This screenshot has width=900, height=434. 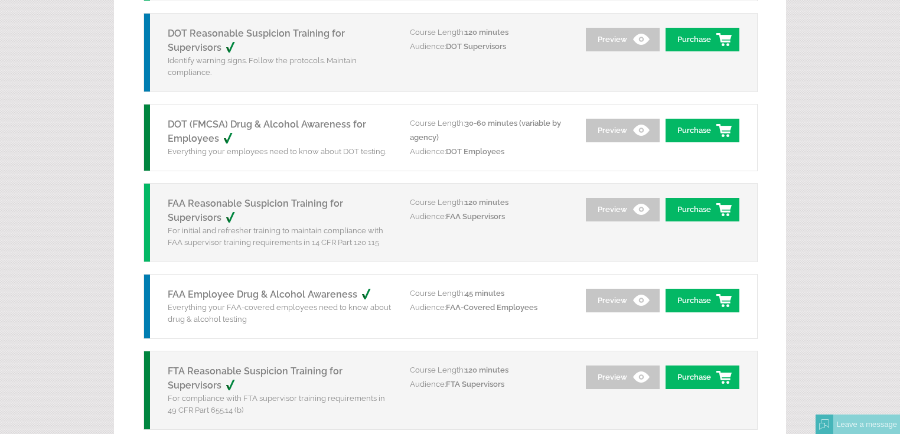 I want to click on p: Identify warning signs. Follow the protocols. Maintain compliance., so click(x=280, y=67).